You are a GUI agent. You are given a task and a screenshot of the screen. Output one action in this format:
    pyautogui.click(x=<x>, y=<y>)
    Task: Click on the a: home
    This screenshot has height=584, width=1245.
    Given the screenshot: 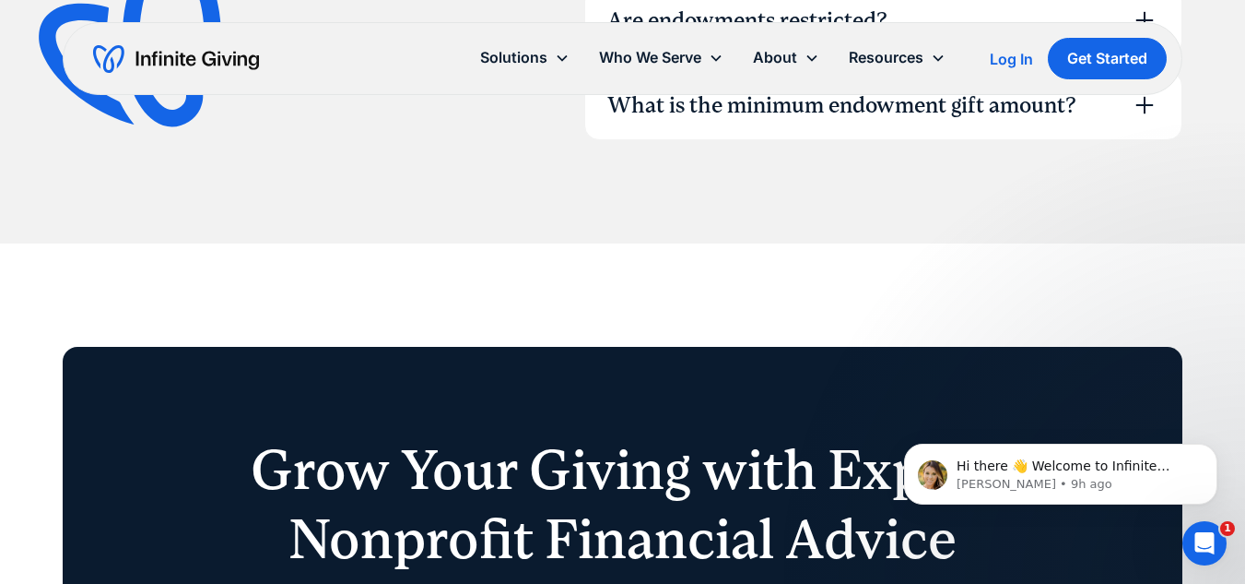 What is the action you would take?
    pyautogui.click(x=176, y=59)
    